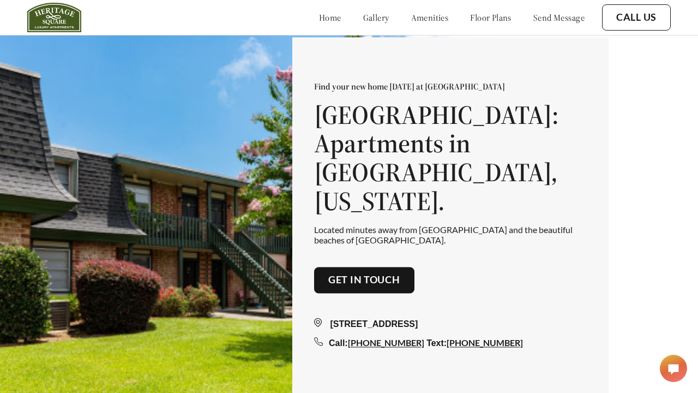 The width and height of the screenshot is (698, 393). What do you see at coordinates (491, 17) in the screenshot?
I see `a: floor plans` at bounding box center [491, 17].